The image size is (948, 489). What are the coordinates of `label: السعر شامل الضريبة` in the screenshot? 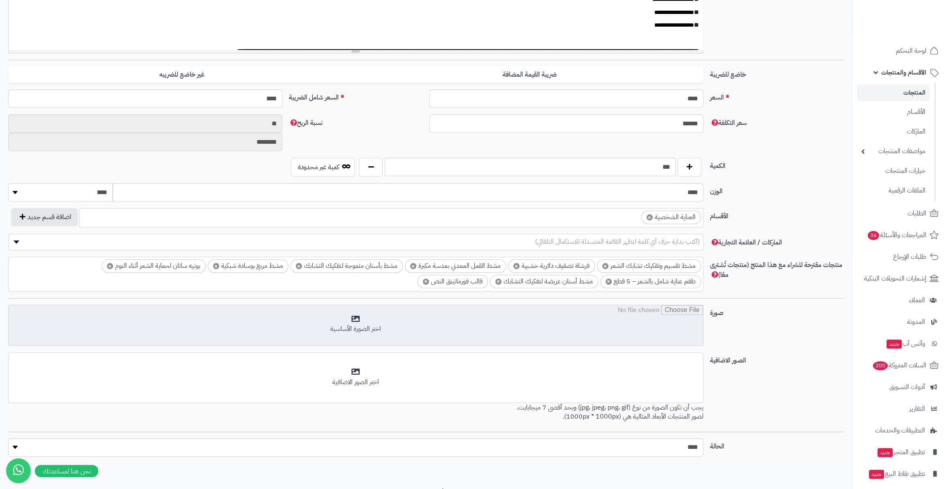 It's located at (356, 96).